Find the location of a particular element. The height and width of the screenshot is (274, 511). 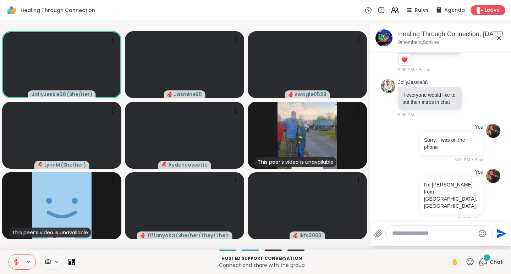

button: Send is located at coordinates (500, 233).